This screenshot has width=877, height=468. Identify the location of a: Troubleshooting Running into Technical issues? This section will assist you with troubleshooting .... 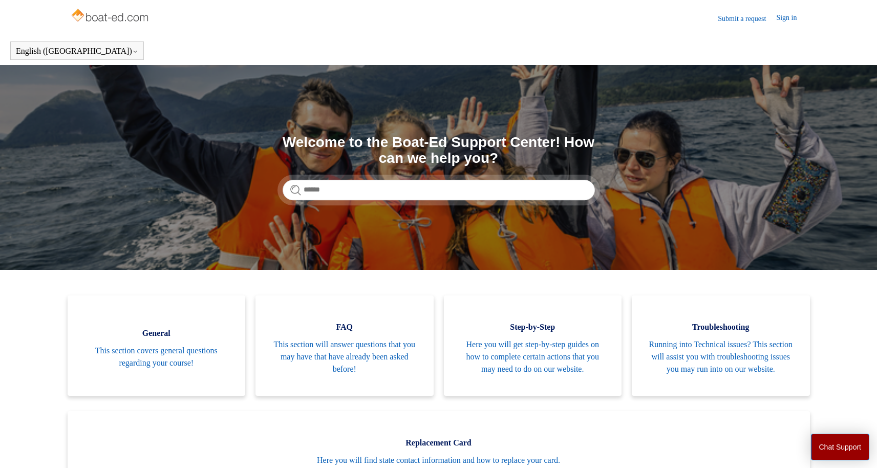
(721, 345).